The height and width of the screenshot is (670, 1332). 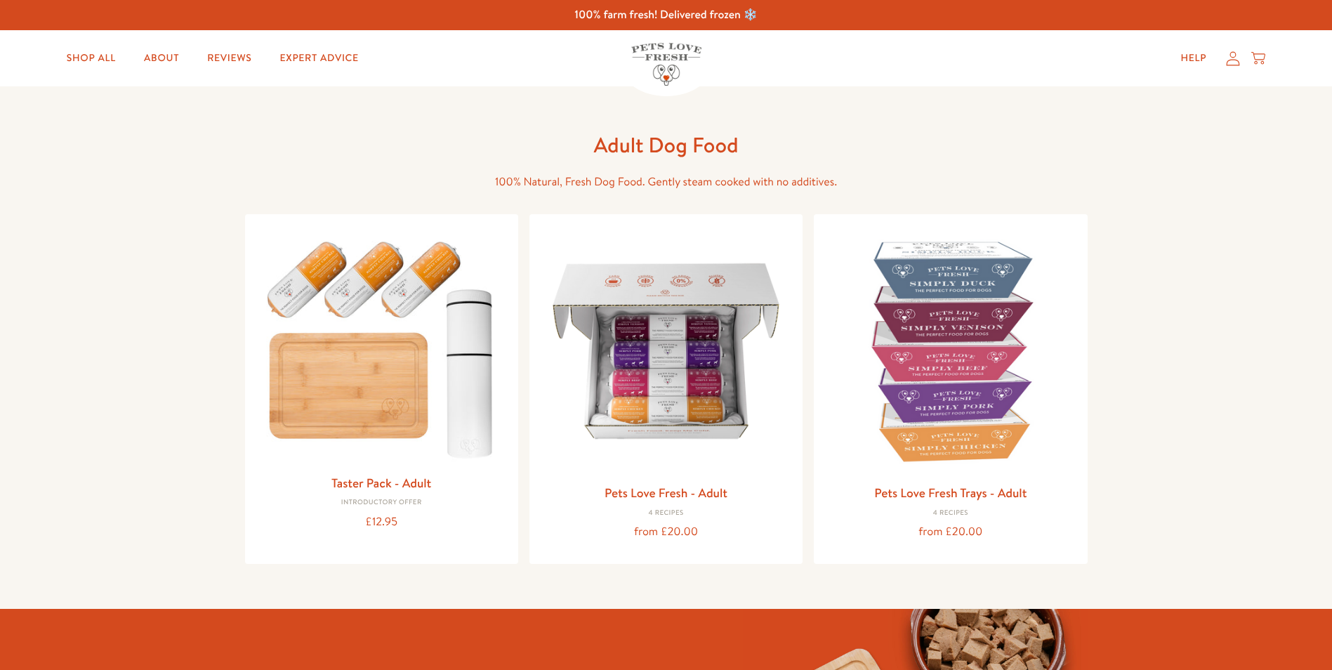 What do you see at coordinates (319, 58) in the screenshot?
I see `a: Expert Advice` at bounding box center [319, 58].